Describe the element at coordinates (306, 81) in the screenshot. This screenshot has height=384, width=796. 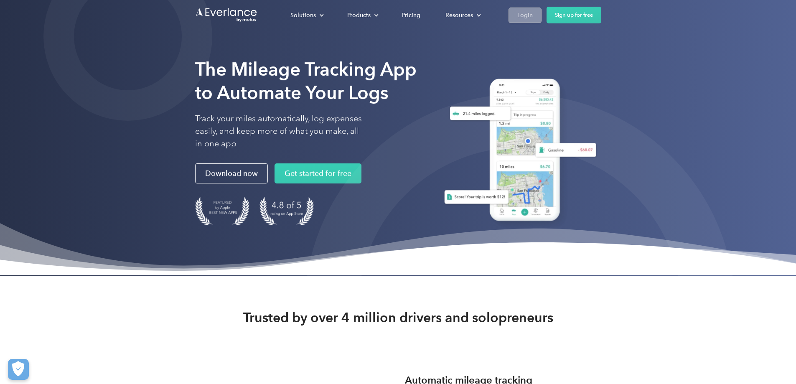
I see `strong: The Mileage Tracking App to Automate Your Logs` at that location.